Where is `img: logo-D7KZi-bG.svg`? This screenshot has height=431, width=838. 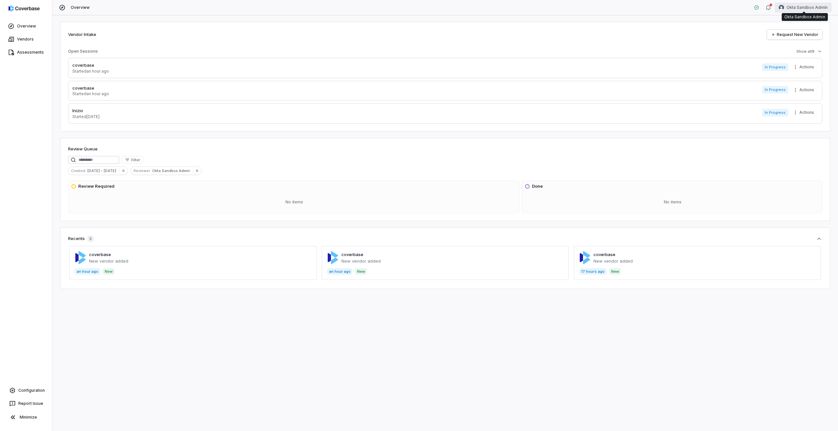
img: logo-D7KZi-bG.svg is located at coordinates (24, 9).